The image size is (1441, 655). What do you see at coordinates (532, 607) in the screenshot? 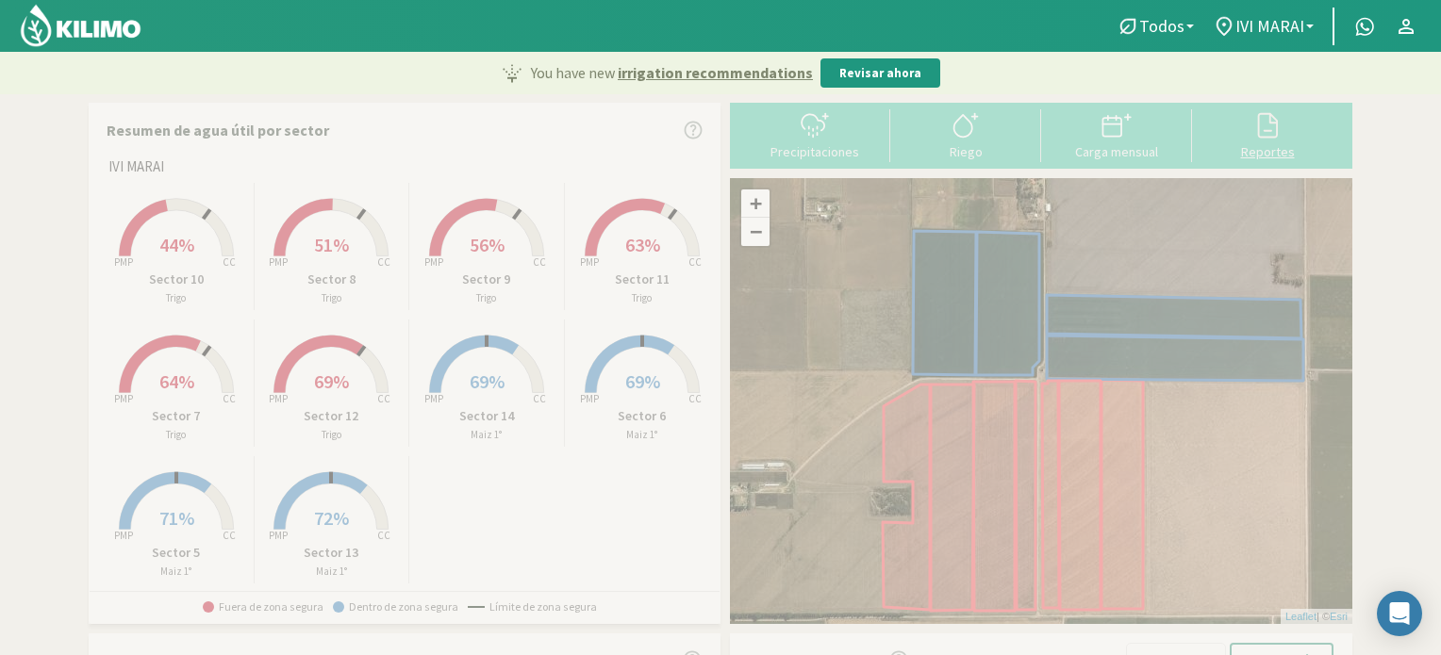
I see `span: Límite de zona segura` at bounding box center [532, 607].